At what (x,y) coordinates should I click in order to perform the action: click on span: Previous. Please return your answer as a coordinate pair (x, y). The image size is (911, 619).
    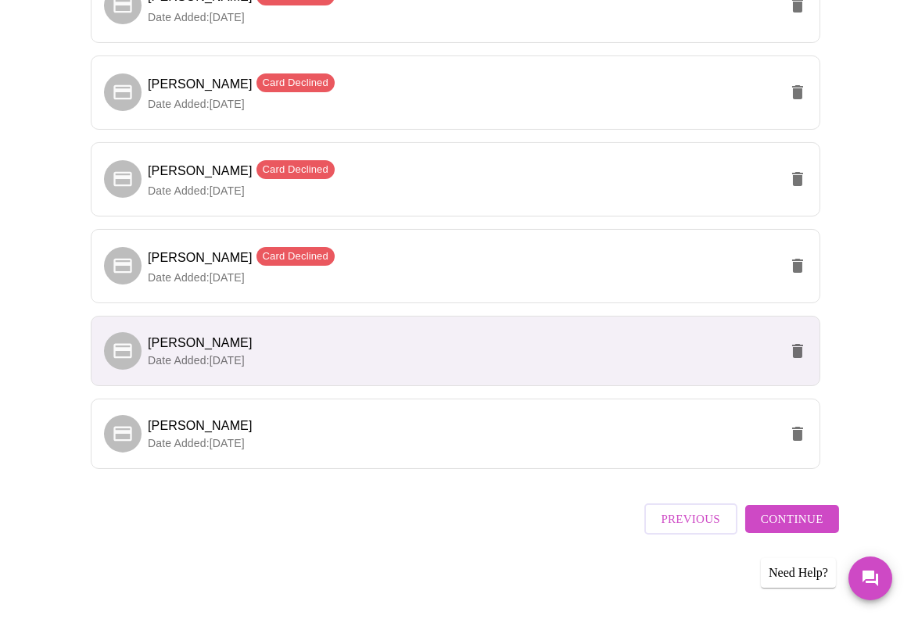
    Looking at the image, I should click on (691, 519).